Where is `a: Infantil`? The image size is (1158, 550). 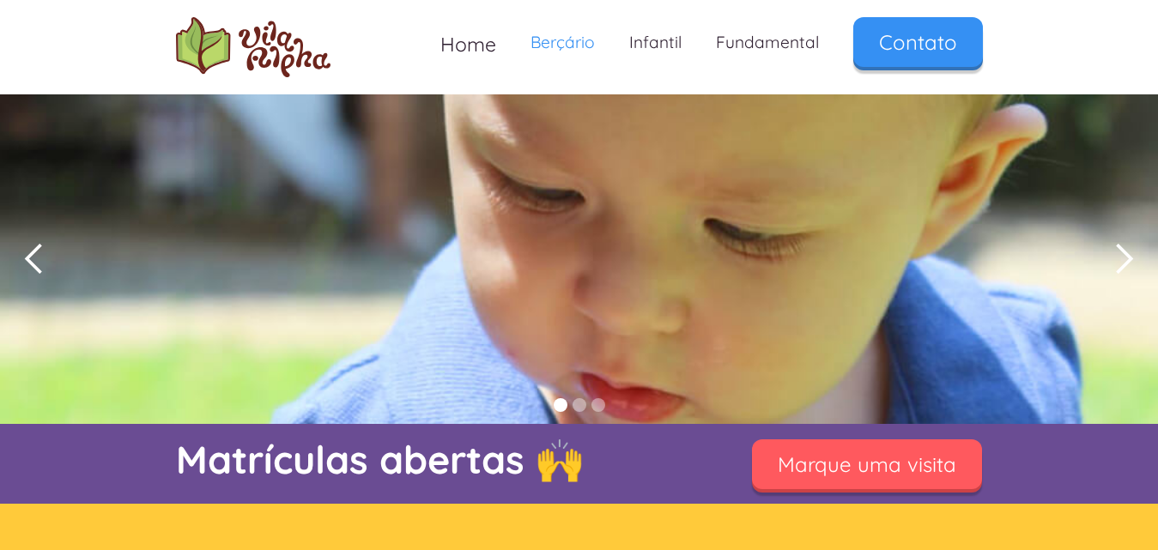
a: Infantil is located at coordinates (655, 42).